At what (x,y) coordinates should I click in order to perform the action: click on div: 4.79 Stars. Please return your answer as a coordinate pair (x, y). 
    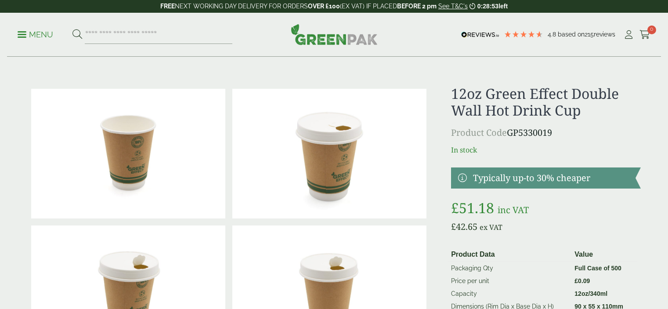
    Looking at the image, I should click on (524, 34).